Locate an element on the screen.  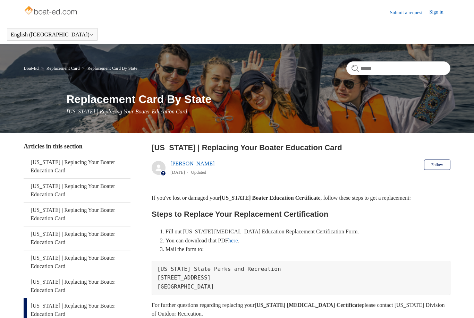
a: Submit a request is located at coordinates (410, 12).